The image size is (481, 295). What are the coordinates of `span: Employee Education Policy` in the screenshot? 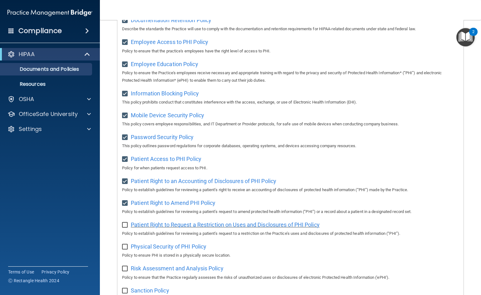 It's located at (164, 64).